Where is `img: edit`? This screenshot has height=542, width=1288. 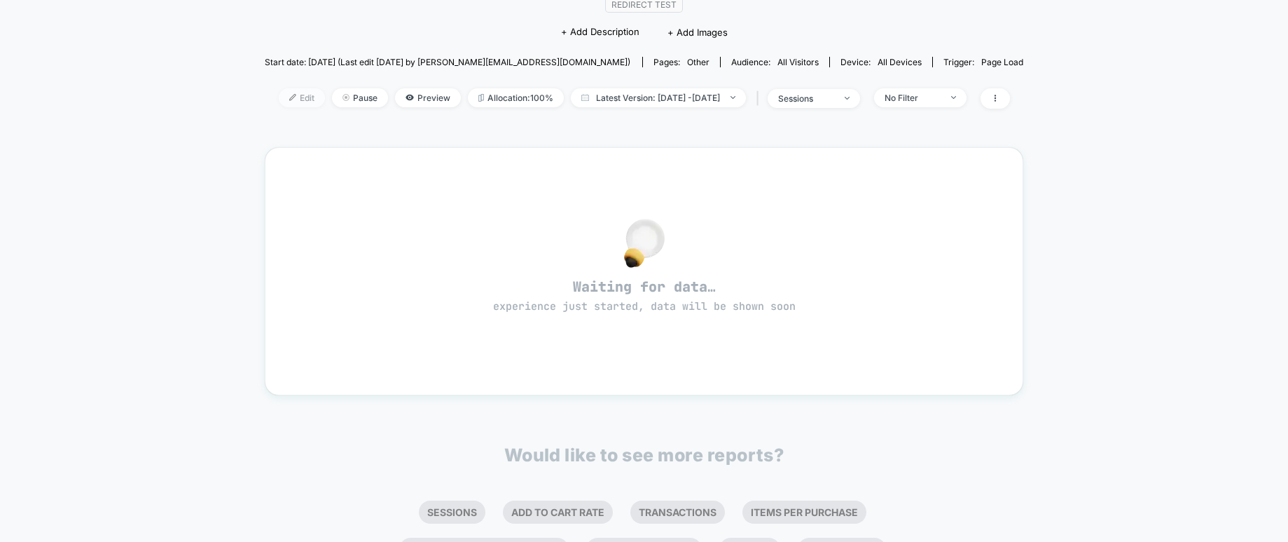 img: edit is located at coordinates (293, 97).